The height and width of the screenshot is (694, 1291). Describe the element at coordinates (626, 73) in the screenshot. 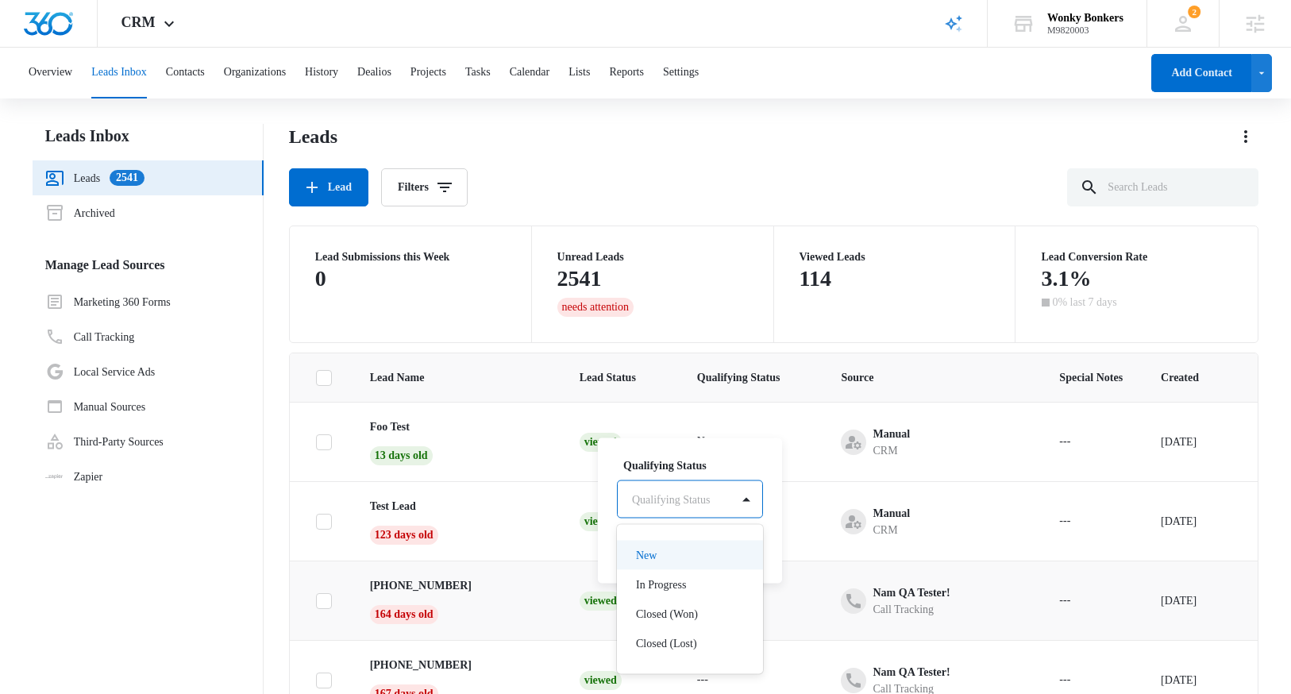

I see `button: Reports` at that location.